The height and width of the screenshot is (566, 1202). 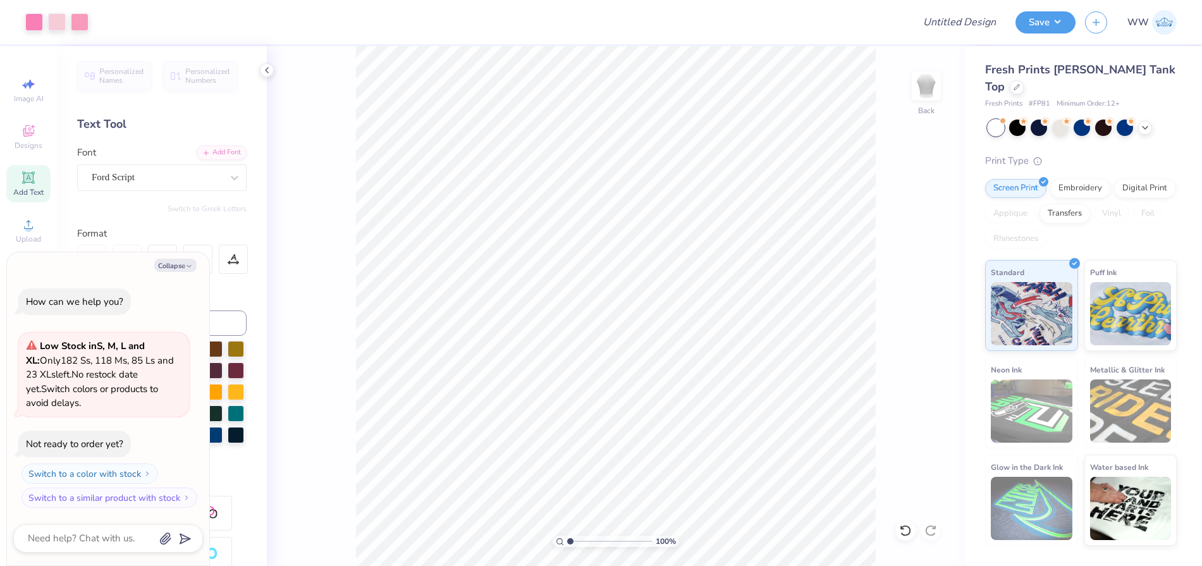 I want to click on img: Back, so click(x=926, y=86).